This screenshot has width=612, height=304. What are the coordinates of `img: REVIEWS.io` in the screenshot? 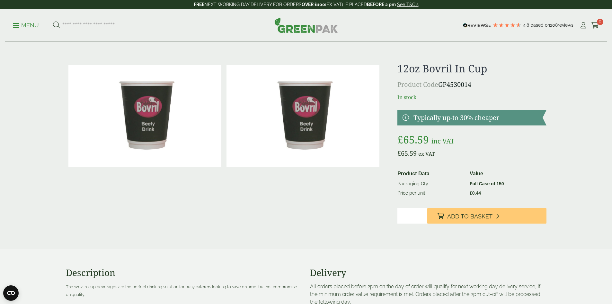 It's located at (477, 25).